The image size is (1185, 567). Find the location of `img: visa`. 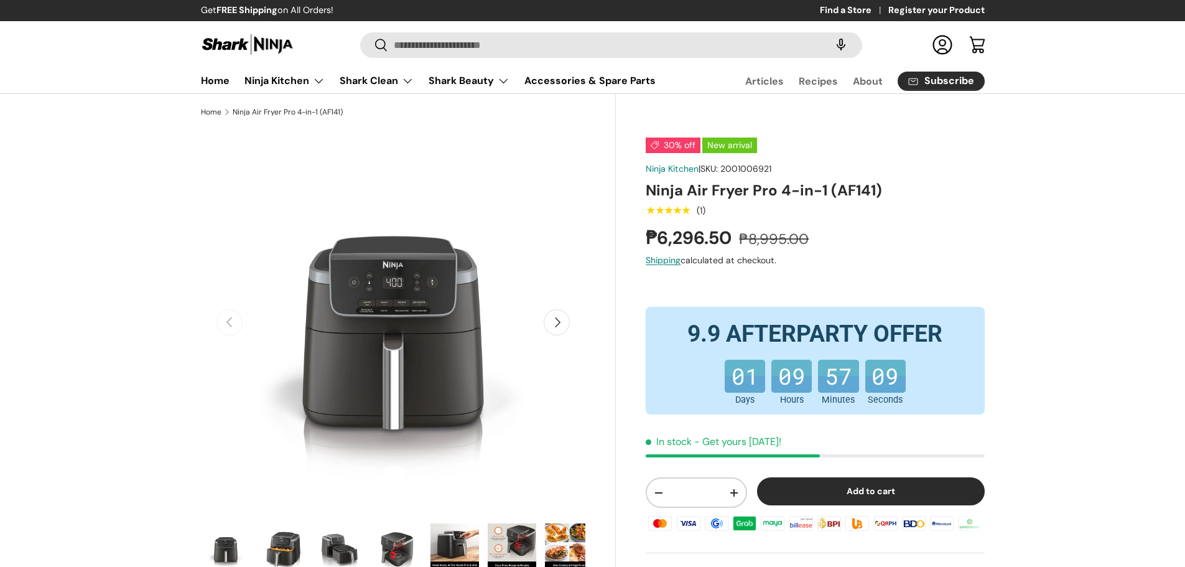

img: visa is located at coordinates (688, 523).